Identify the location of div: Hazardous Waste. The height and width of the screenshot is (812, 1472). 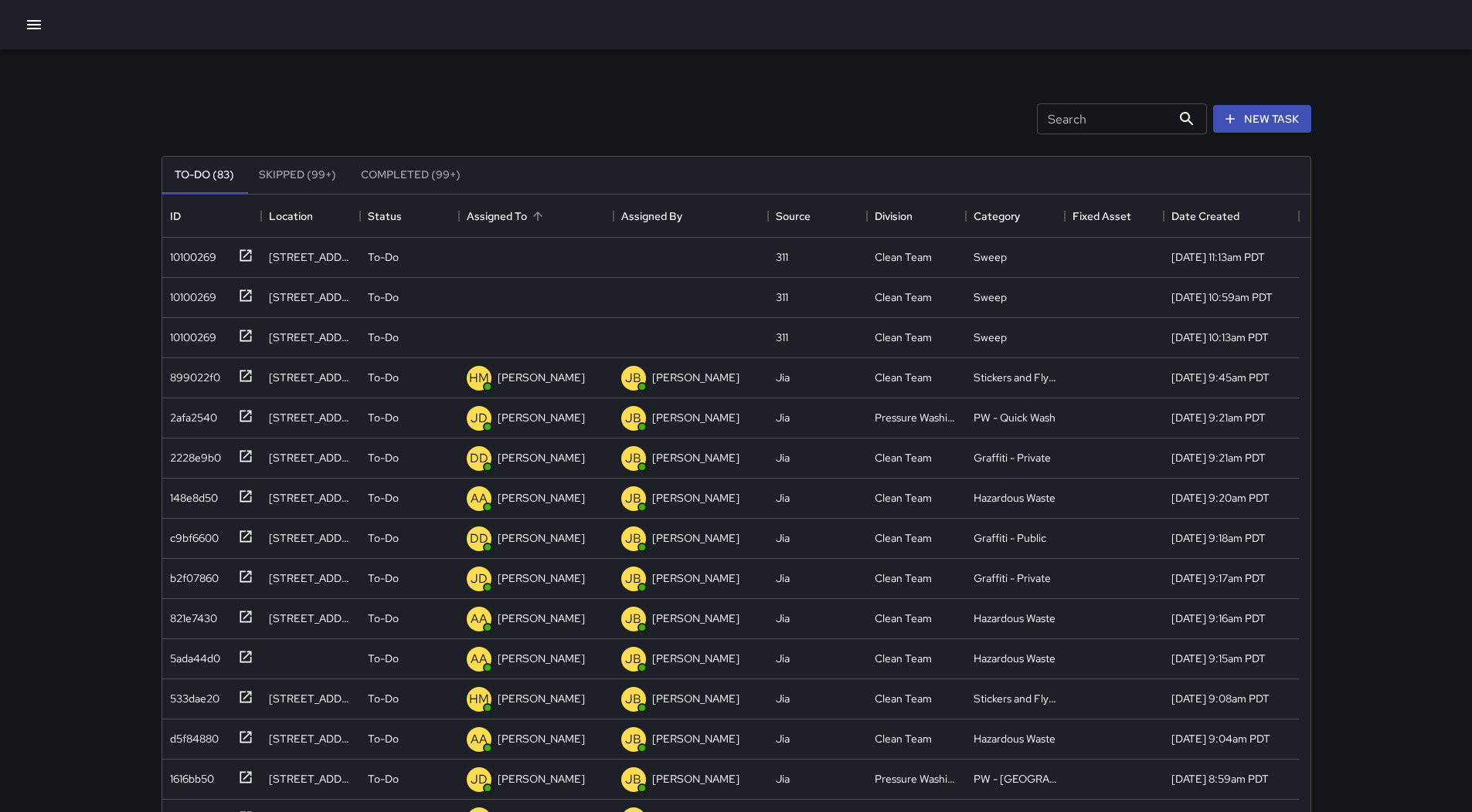
(1014, 739).